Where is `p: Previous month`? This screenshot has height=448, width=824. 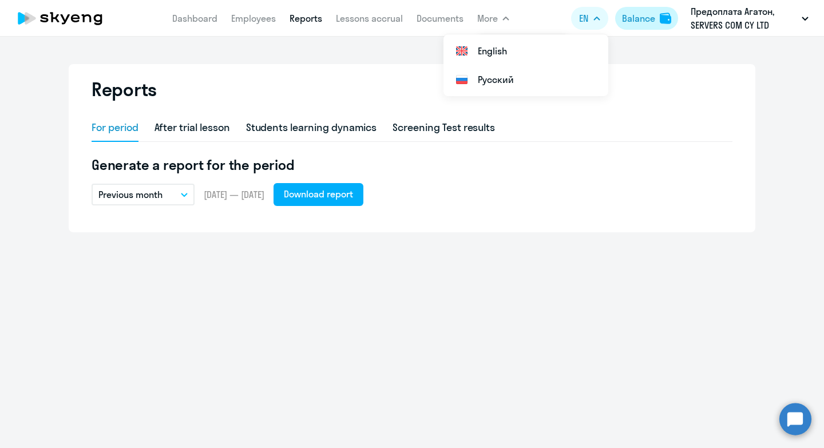
p: Previous month is located at coordinates (131, 195).